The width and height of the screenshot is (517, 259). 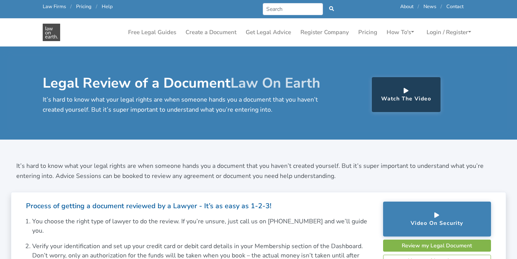 I want to click on a: Help, so click(x=107, y=7).